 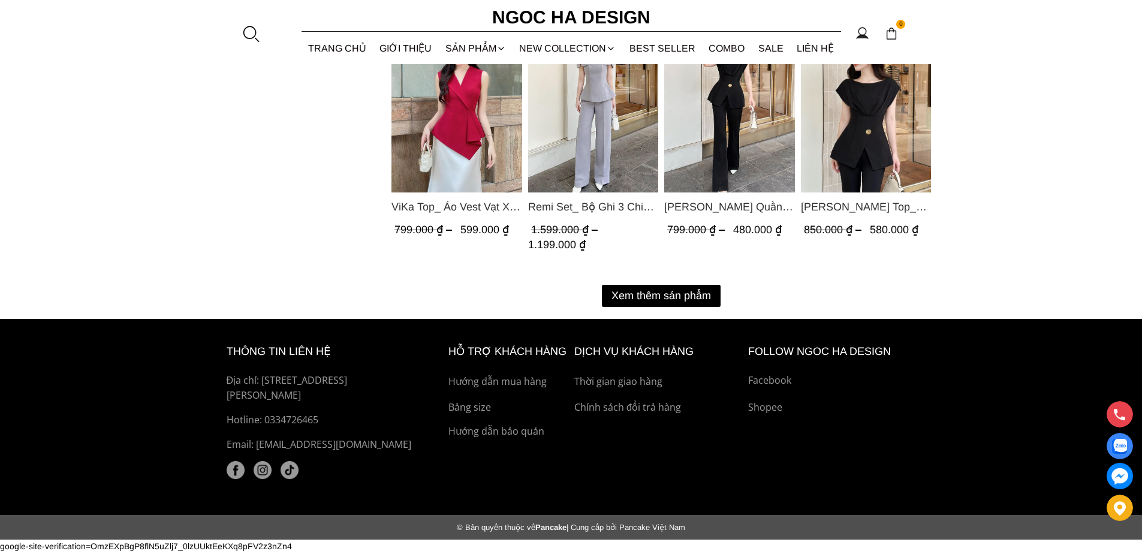 I want to click on a: tiktok, so click(x=290, y=470).